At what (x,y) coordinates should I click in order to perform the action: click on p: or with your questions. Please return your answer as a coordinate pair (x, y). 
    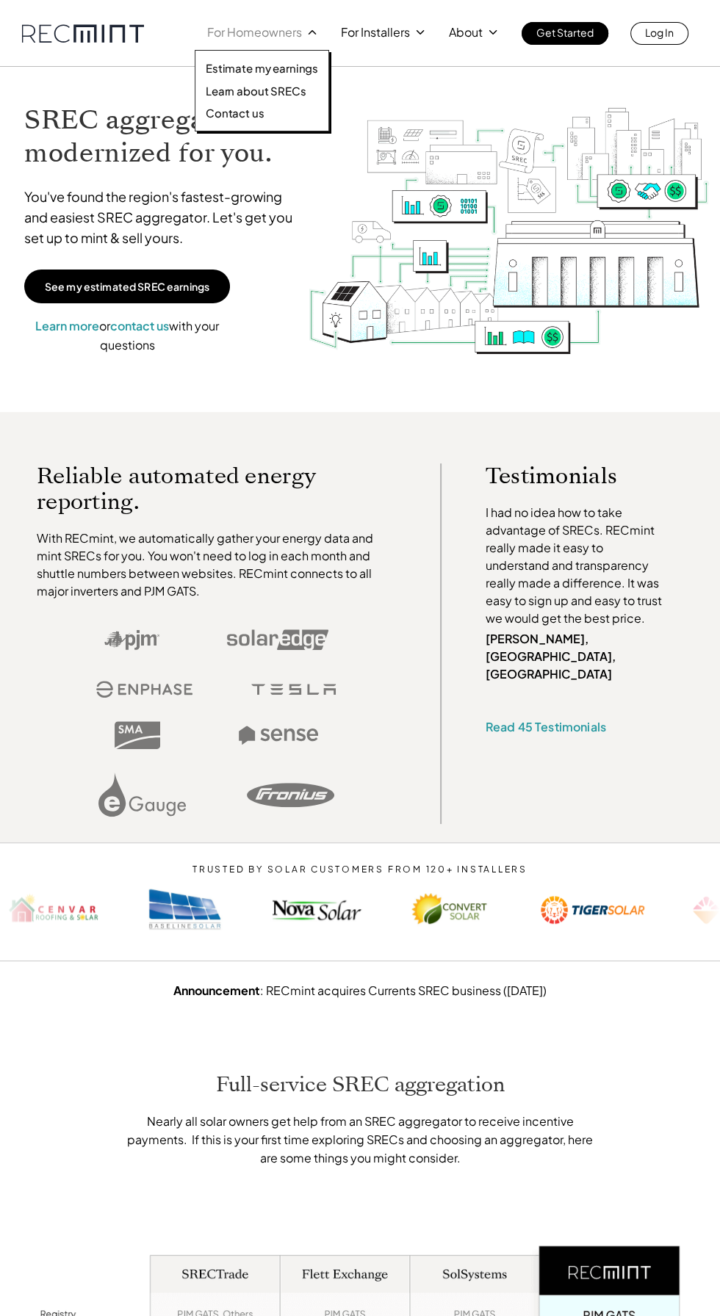
    Looking at the image, I should click on (127, 335).